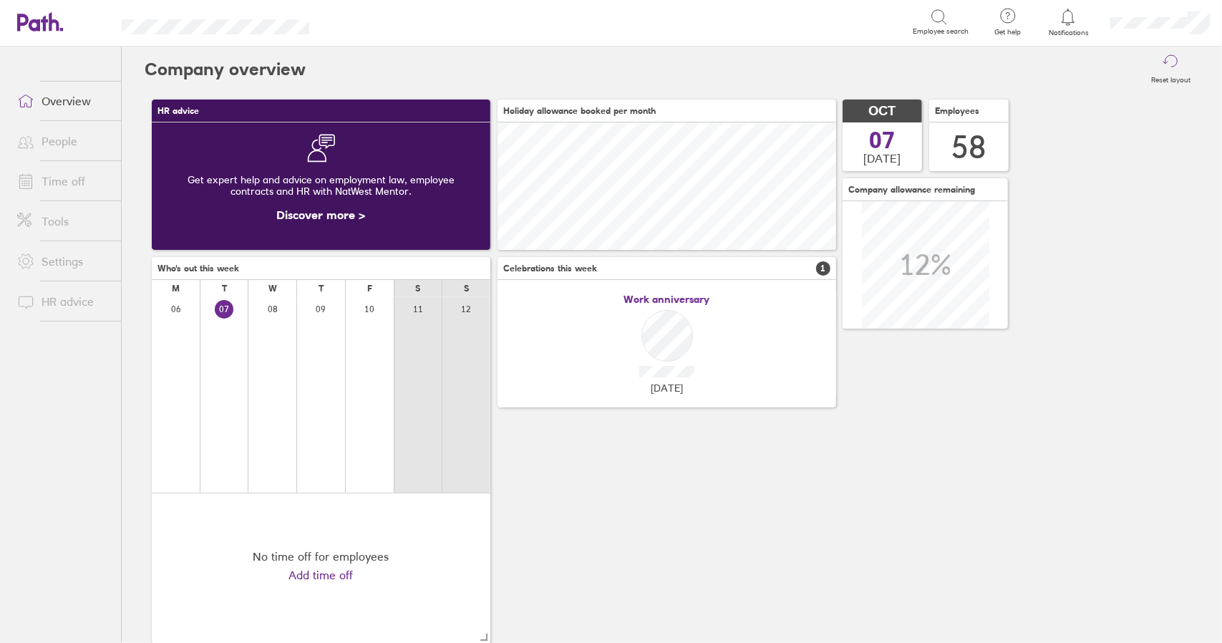 The image size is (1222, 643). What do you see at coordinates (957, 111) in the screenshot?
I see `span: Employees` at bounding box center [957, 111].